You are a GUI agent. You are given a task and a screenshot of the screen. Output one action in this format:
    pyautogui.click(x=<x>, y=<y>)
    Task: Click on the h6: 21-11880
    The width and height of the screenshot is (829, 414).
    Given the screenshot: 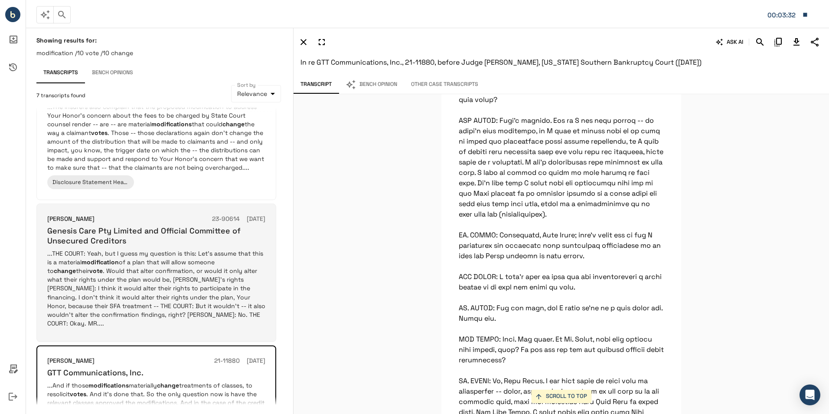 What is the action you would take?
    pyautogui.click(x=227, y=361)
    